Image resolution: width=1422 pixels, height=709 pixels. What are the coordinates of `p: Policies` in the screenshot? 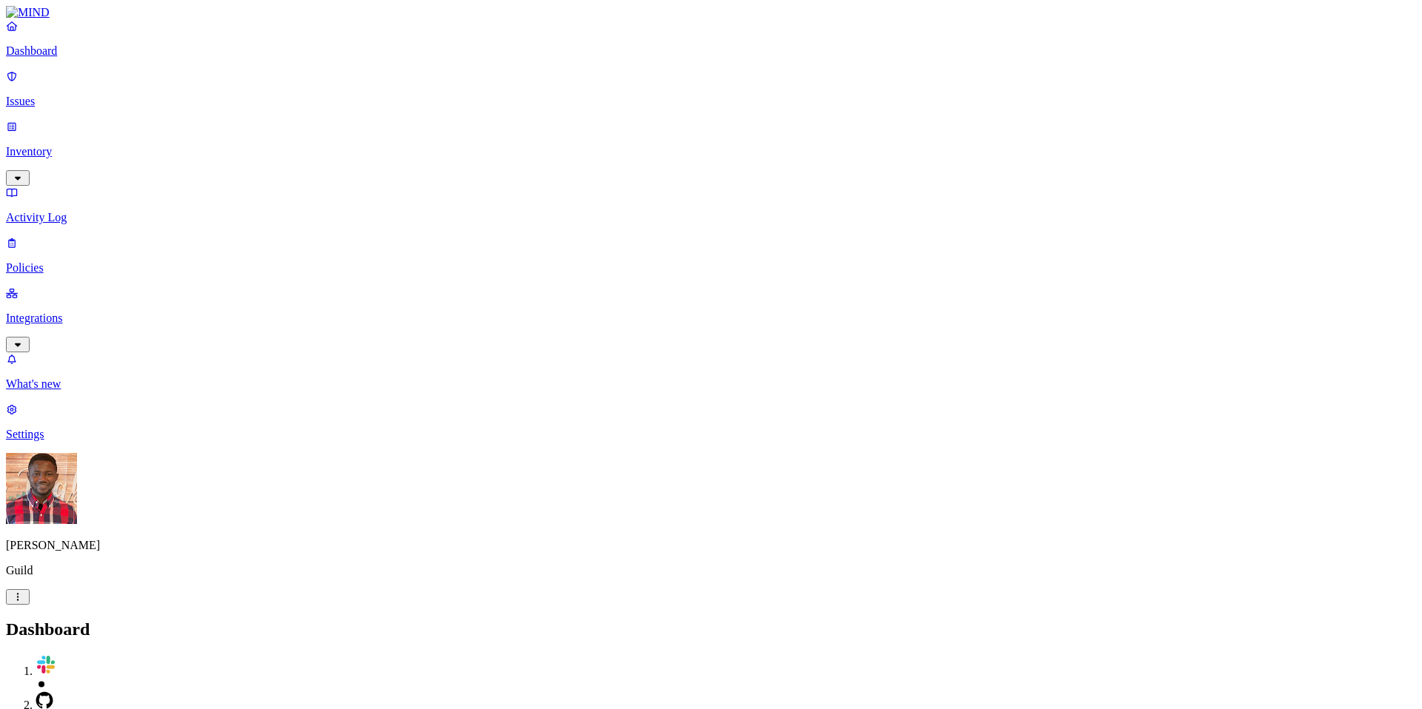 It's located at (711, 268).